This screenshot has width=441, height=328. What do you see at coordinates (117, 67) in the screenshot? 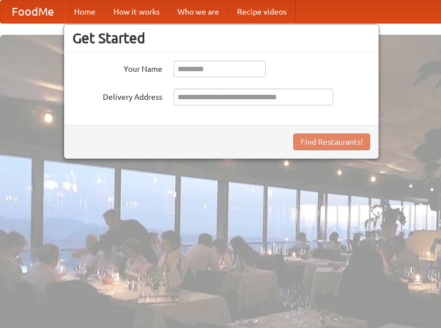
I see `label: Your Name` at bounding box center [117, 67].